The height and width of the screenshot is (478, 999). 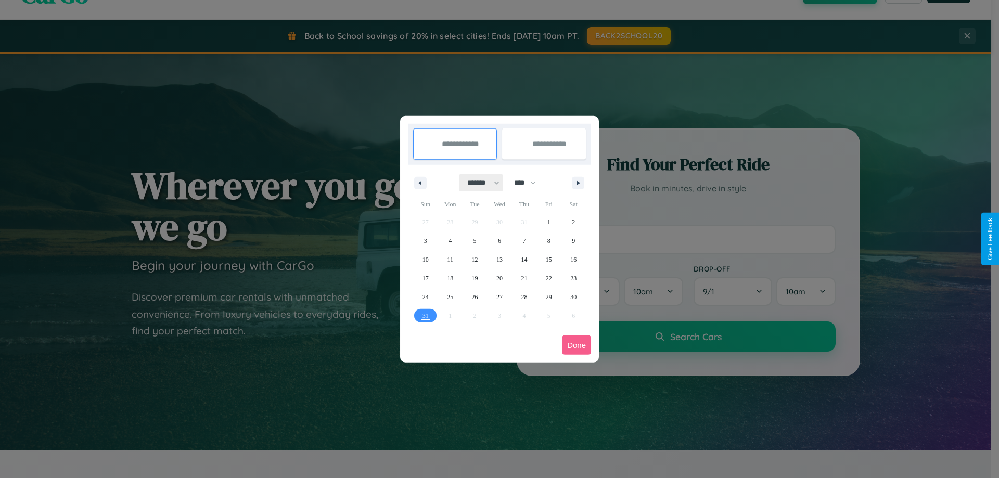 What do you see at coordinates (549, 278) in the screenshot?
I see `span: 22` at bounding box center [549, 278].